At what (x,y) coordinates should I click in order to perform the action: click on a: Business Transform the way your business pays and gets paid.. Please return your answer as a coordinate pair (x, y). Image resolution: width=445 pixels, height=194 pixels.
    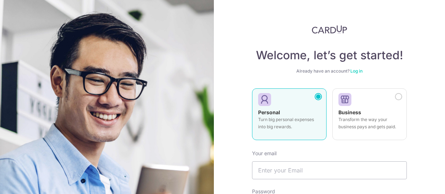
    Looking at the image, I should click on (369, 117).